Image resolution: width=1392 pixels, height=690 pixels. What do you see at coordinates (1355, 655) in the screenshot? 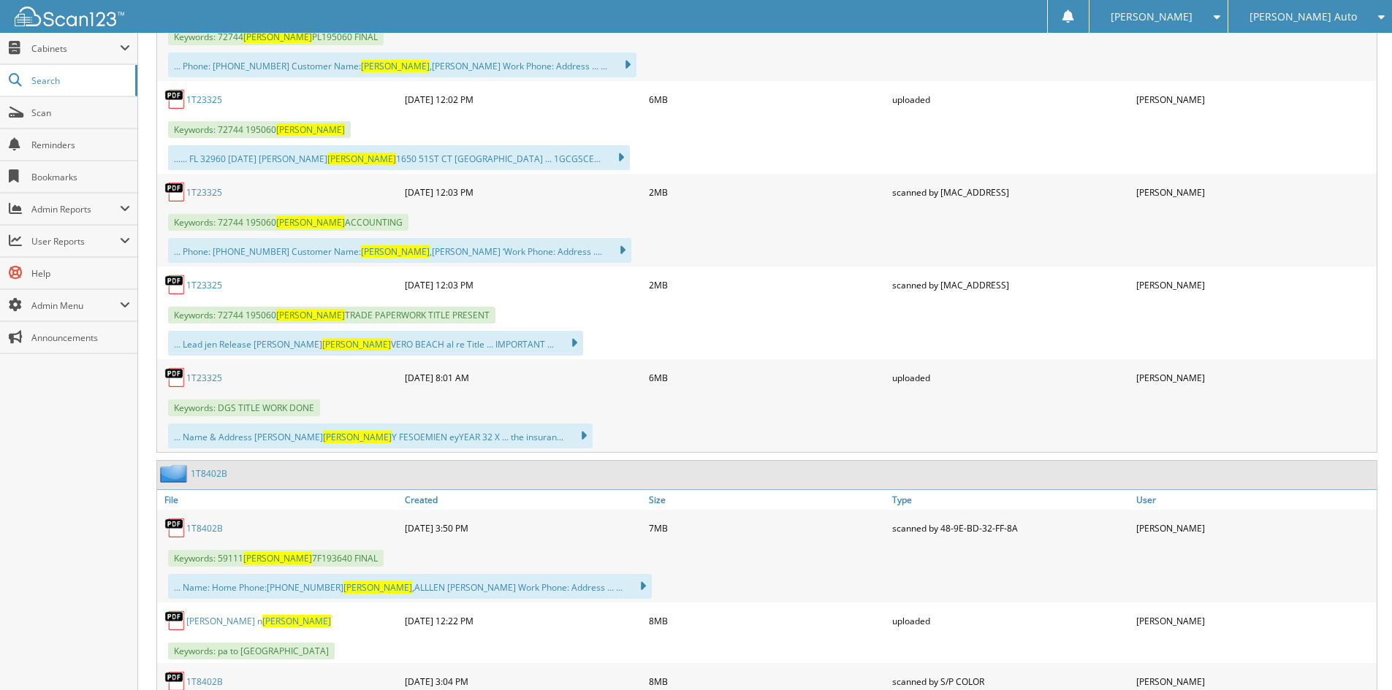
I see `div: Chat Widget` at bounding box center [1355, 655].